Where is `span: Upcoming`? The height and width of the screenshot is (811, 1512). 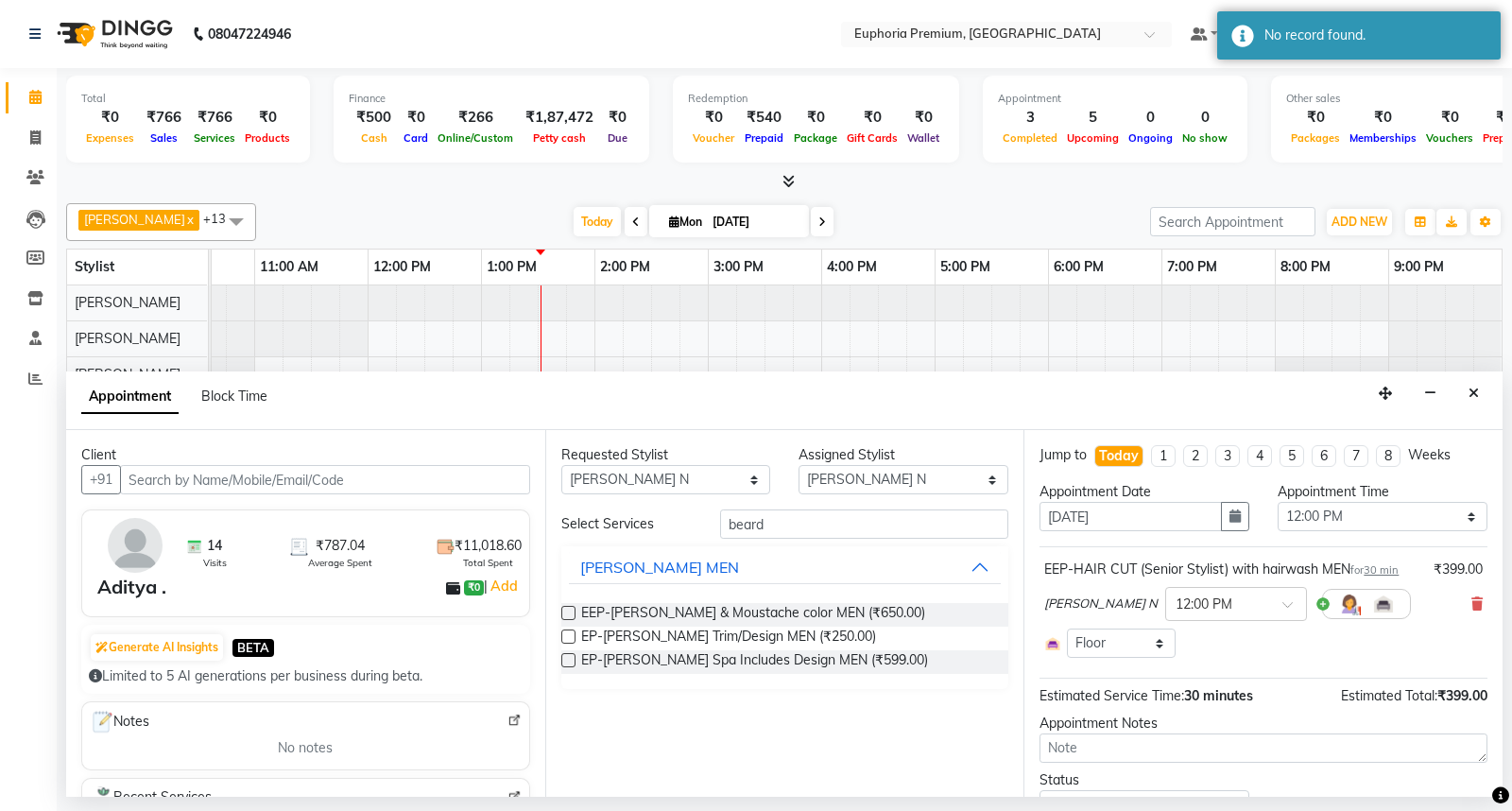
span: Upcoming is located at coordinates (1093, 138).